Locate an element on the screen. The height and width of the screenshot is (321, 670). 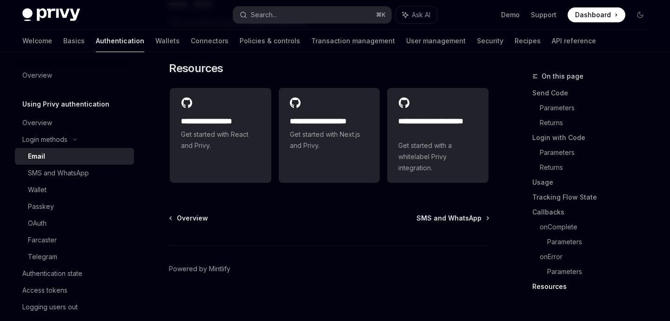
a: Dashboard is located at coordinates (597, 15).